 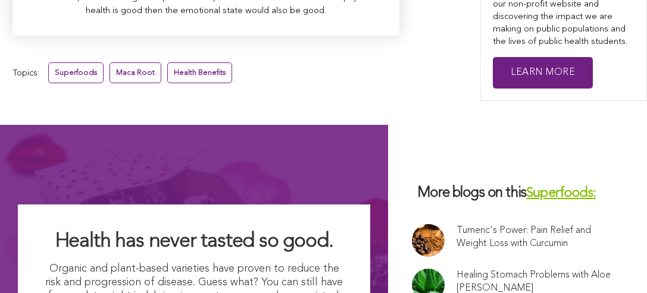 I want to click on span: Topics:, so click(x=26, y=73).